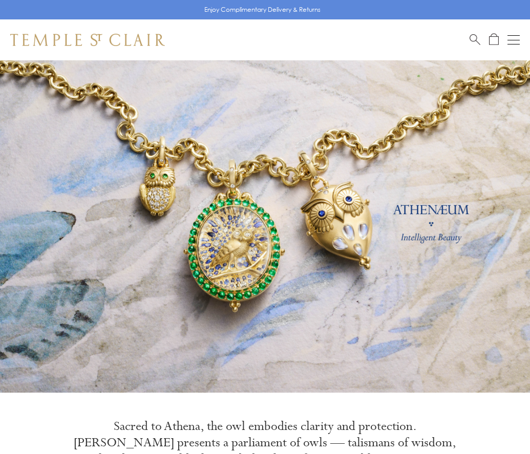  What do you see at coordinates (87, 40) in the screenshot?
I see `img: Temple St. Clair` at bounding box center [87, 40].